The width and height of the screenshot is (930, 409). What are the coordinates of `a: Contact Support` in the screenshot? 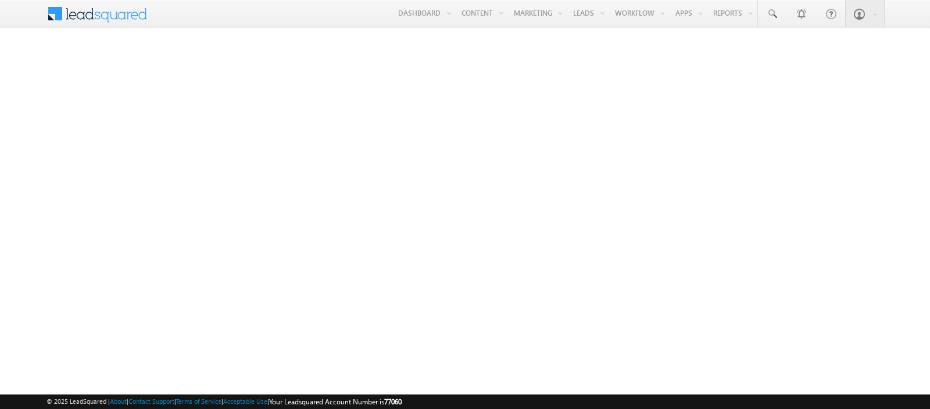 It's located at (151, 401).